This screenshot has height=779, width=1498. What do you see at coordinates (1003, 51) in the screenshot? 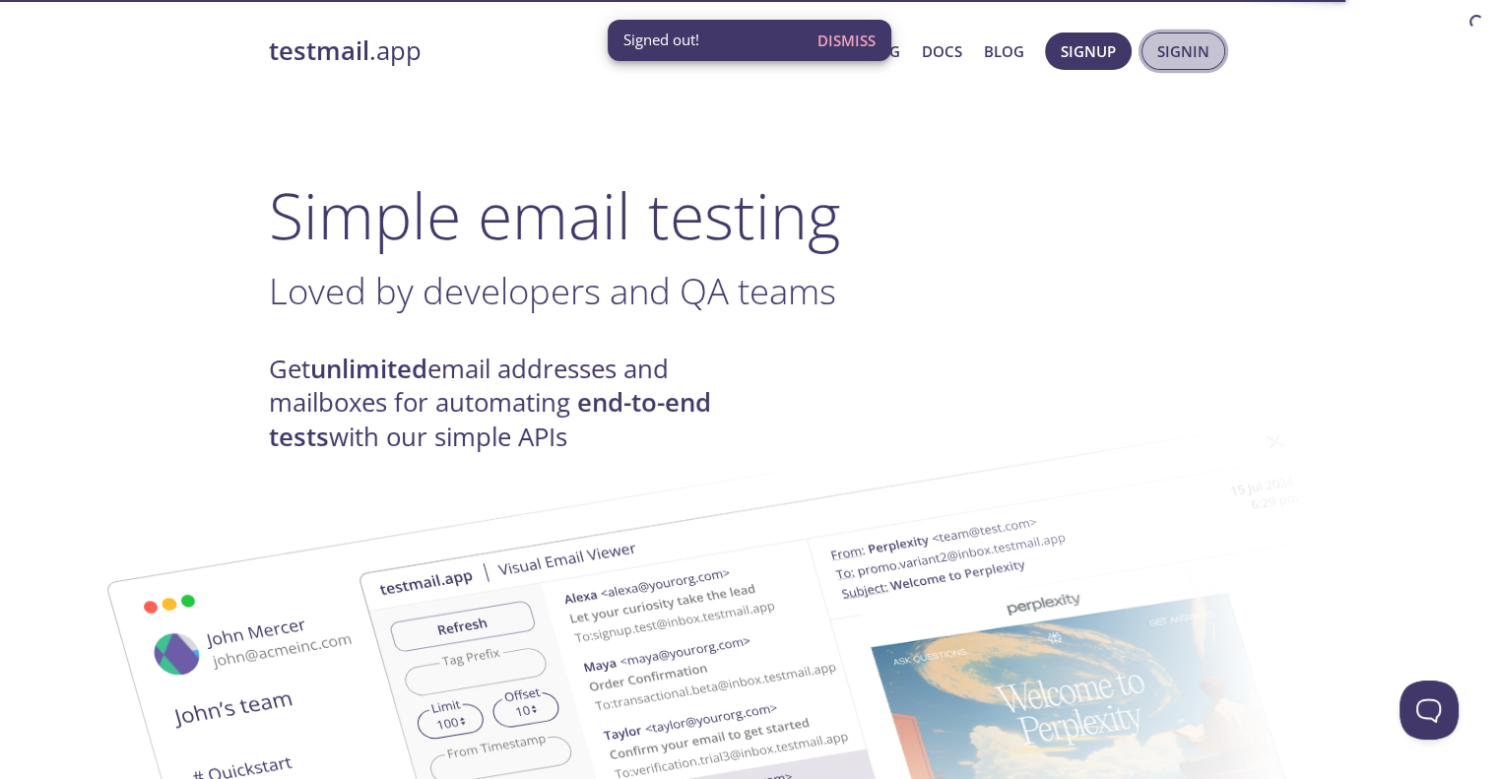
I see `a: Blog` at bounding box center [1003, 51].